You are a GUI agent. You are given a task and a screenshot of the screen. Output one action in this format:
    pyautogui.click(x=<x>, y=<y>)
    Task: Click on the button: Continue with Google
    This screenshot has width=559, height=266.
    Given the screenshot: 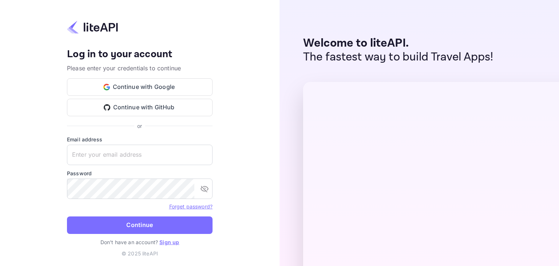 What is the action you would take?
    pyautogui.click(x=140, y=87)
    